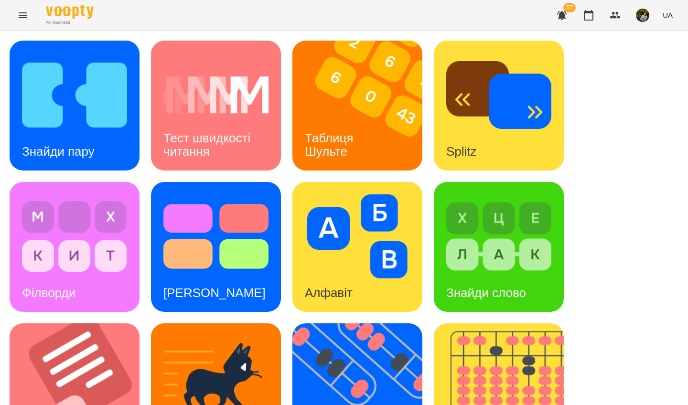 This screenshot has height=405, width=688. What do you see at coordinates (70, 22) in the screenshot?
I see `span: For Business` at bounding box center [70, 22].